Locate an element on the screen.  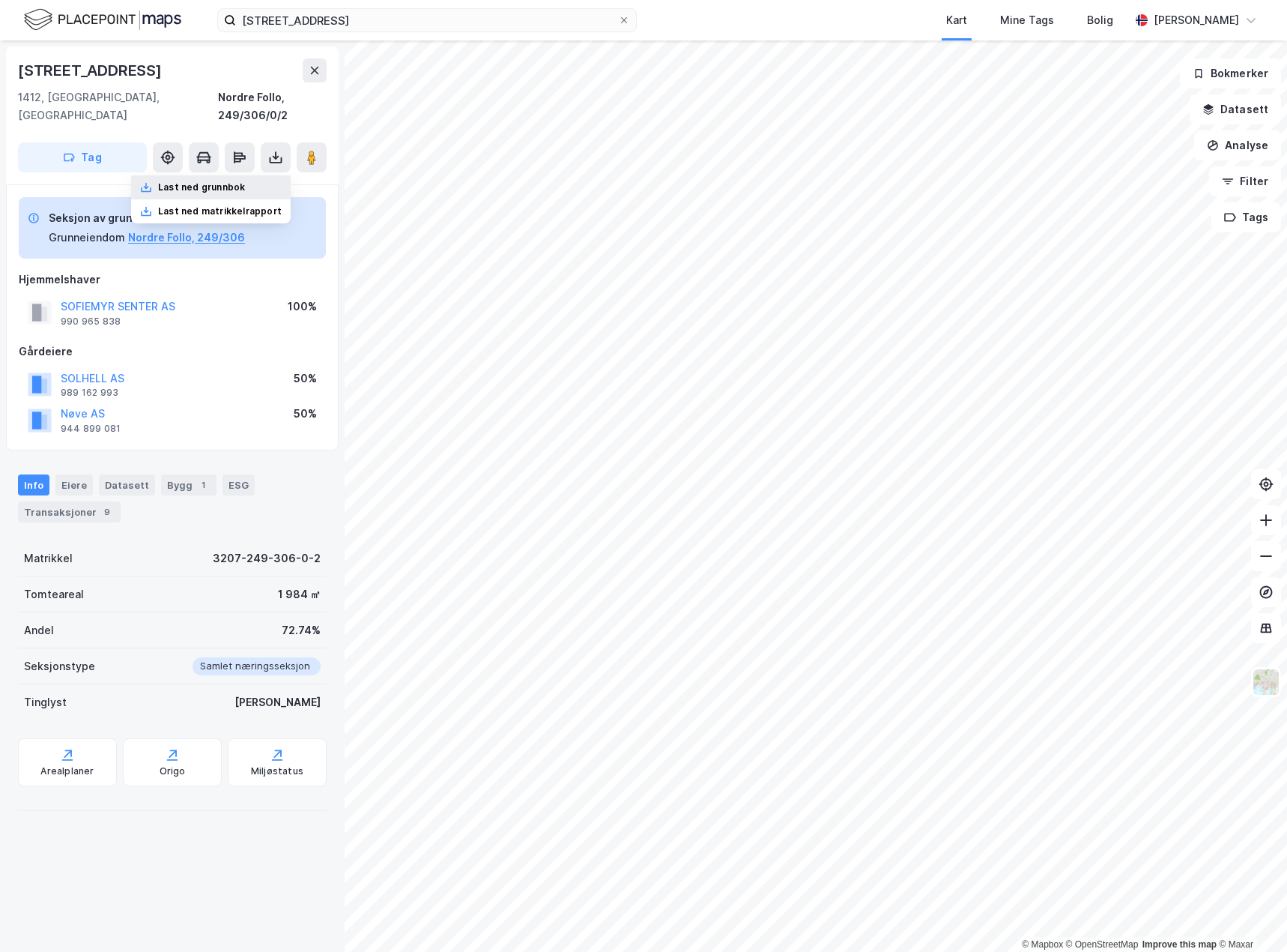
div: Info is located at coordinates (33, 485).